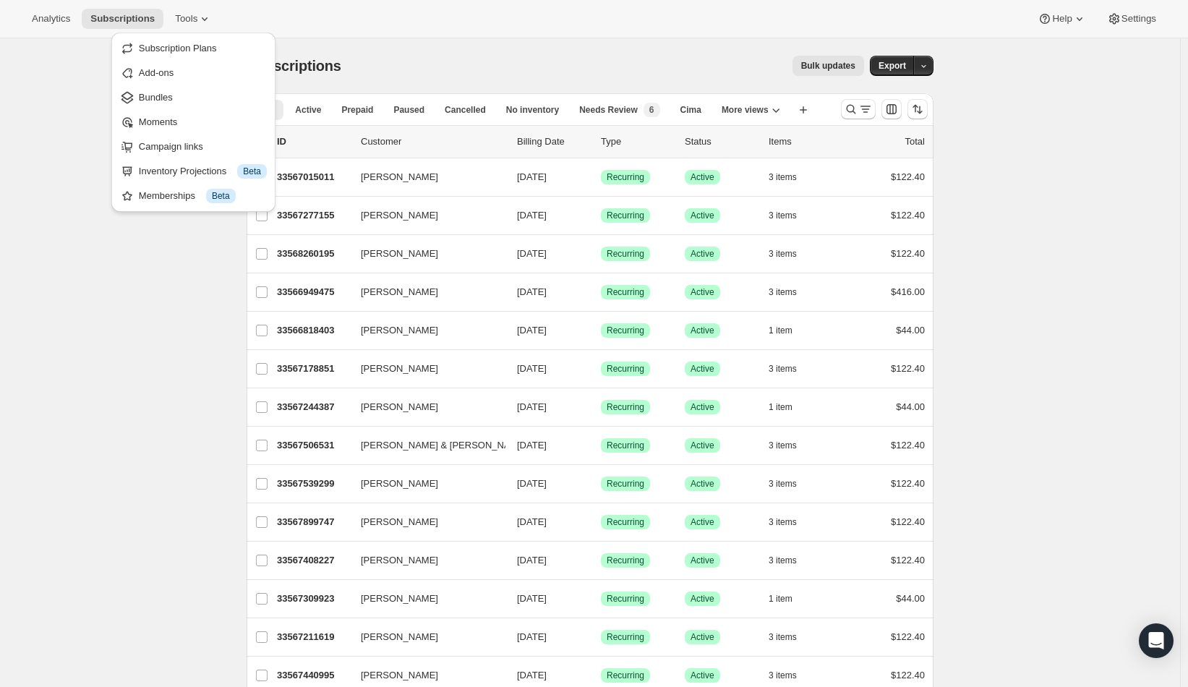 Image resolution: width=1188 pixels, height=687 pixels. Describe the element at coordinates (252, 171) in the screenshot. I see `span: Beta` at that location.